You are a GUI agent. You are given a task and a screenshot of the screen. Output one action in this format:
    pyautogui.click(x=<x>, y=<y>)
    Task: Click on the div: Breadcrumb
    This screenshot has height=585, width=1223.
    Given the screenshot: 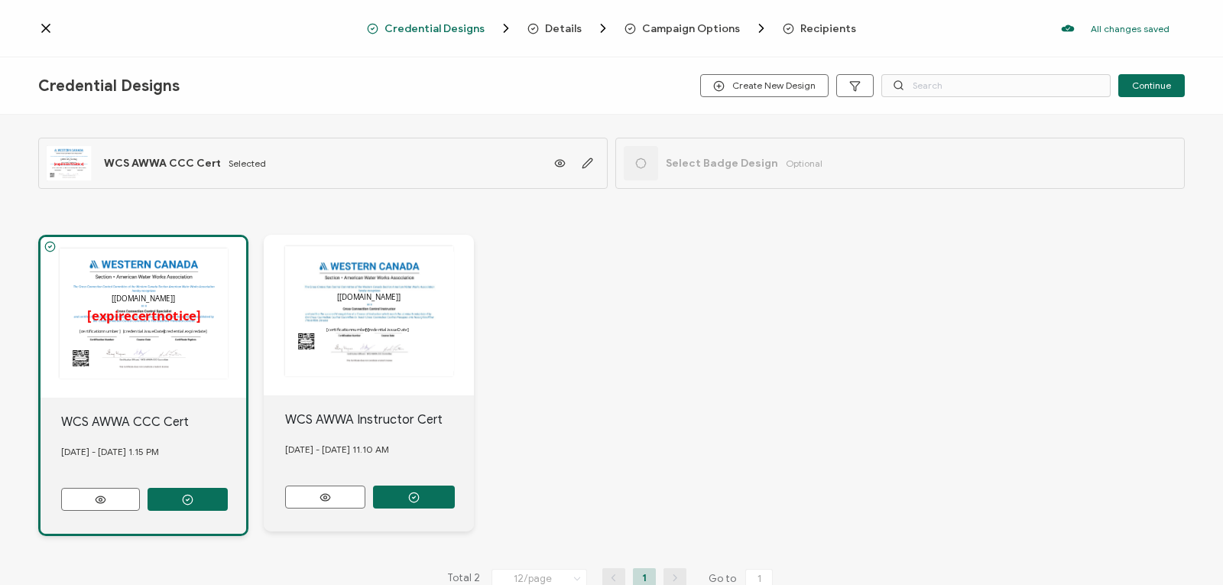 What is the action you would take?
    pyautogui.click(x=611, y=28)
    